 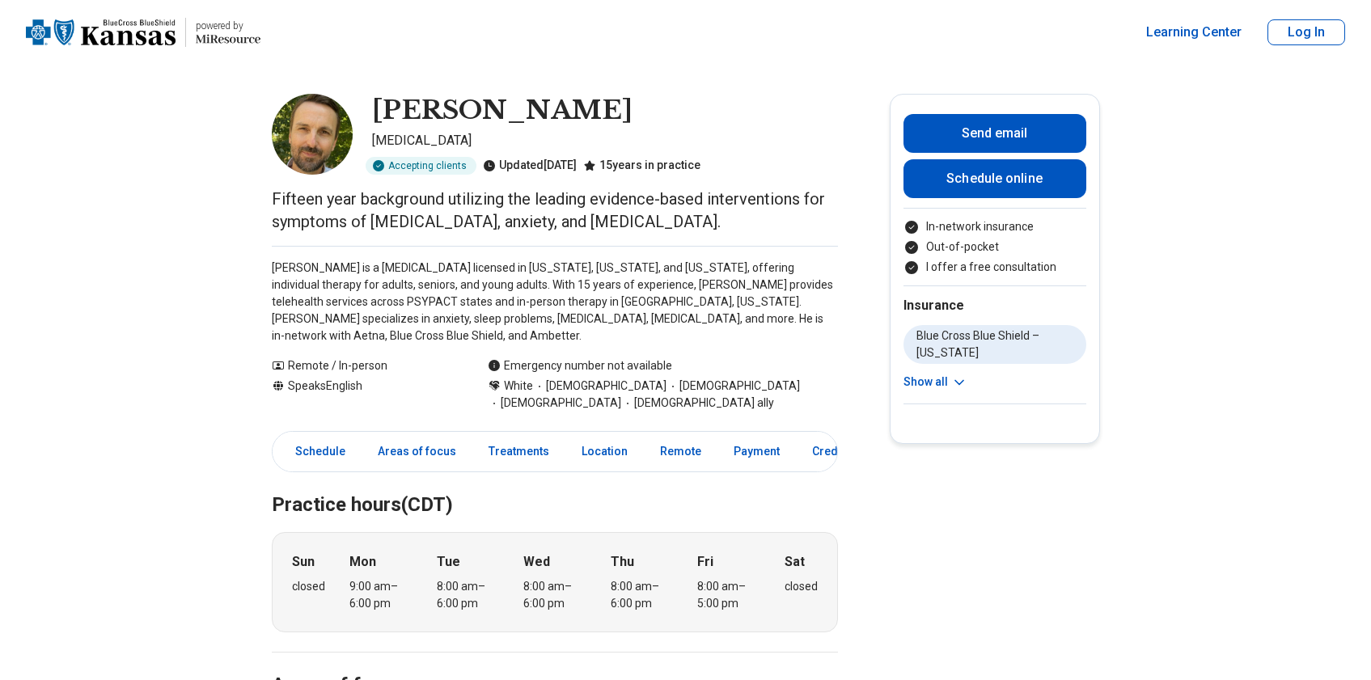 I want to click on button: Log In, so click(x=1306, y=32).